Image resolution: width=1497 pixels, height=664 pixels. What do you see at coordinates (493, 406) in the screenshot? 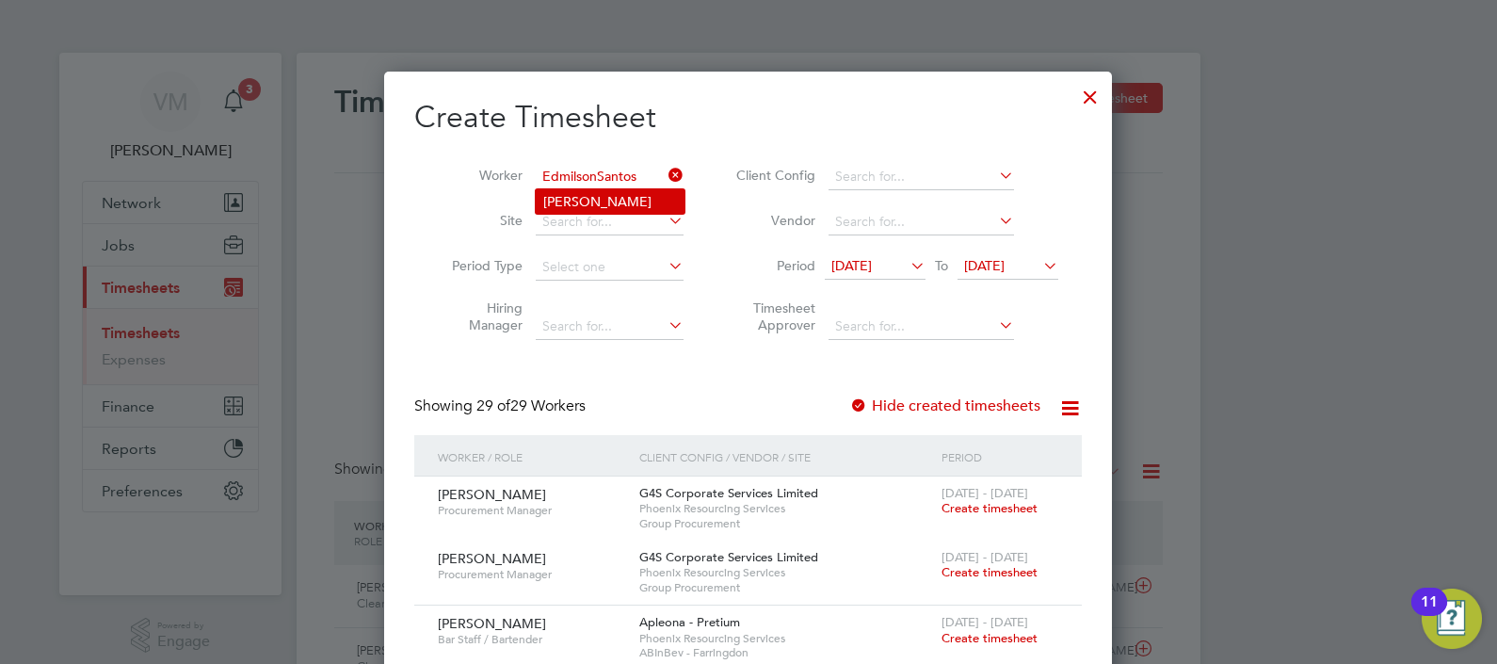
I see `span: 29 of` at bounding box center [493, 406].